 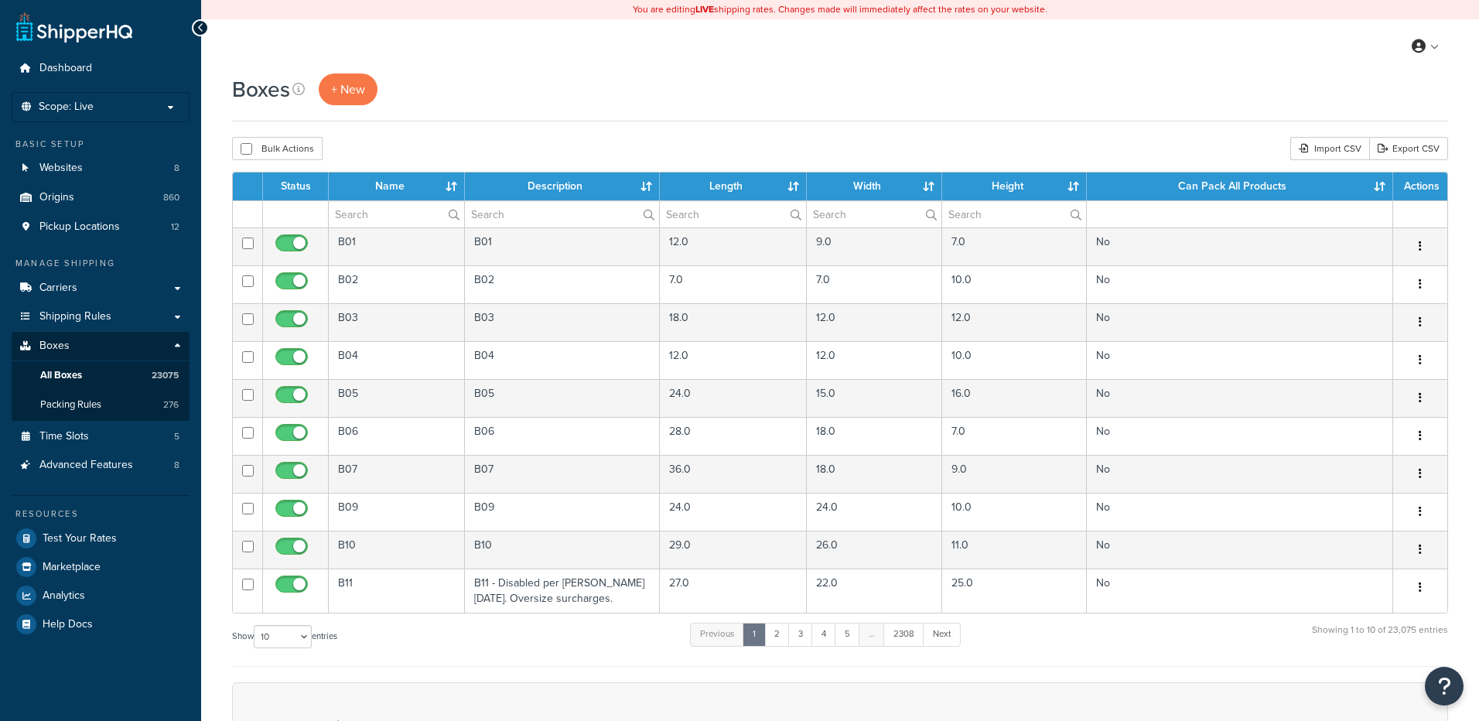 I want to click on span: Test Your Rates, so click(x=80, y=538).